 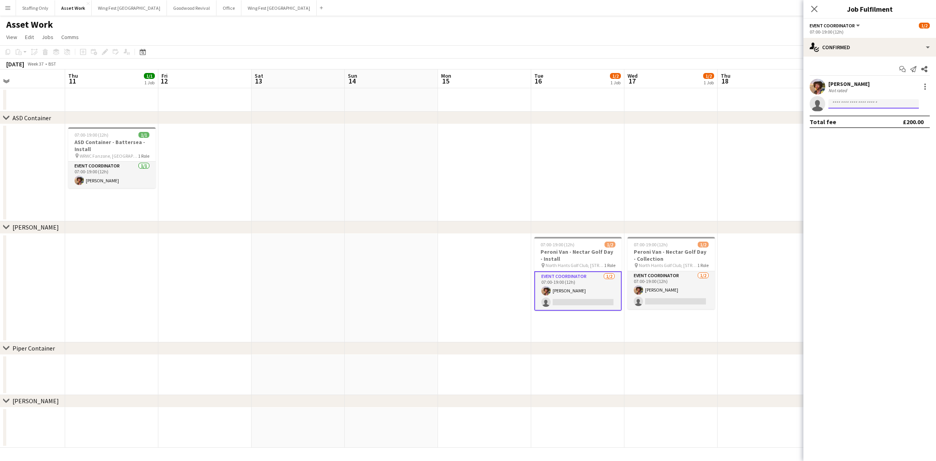 I want to click on span: 18, so click(x=725, y=81).